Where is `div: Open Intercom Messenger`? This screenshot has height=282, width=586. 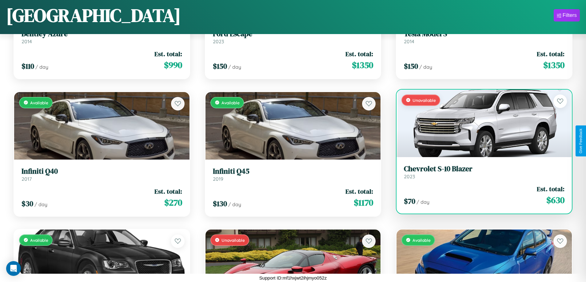 div: Open Intercom Messenger is located at coordinates (14, 269).